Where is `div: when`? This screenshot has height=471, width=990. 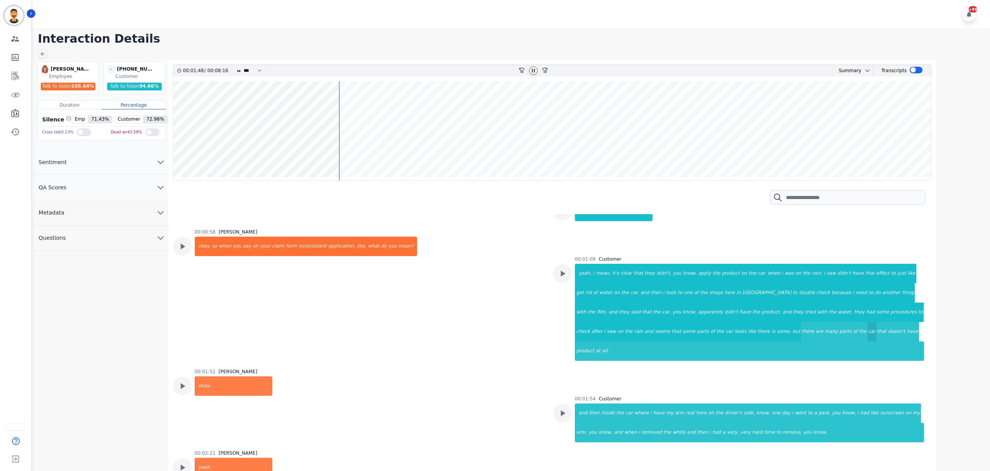 div: when is located at coordinates (225, 246).